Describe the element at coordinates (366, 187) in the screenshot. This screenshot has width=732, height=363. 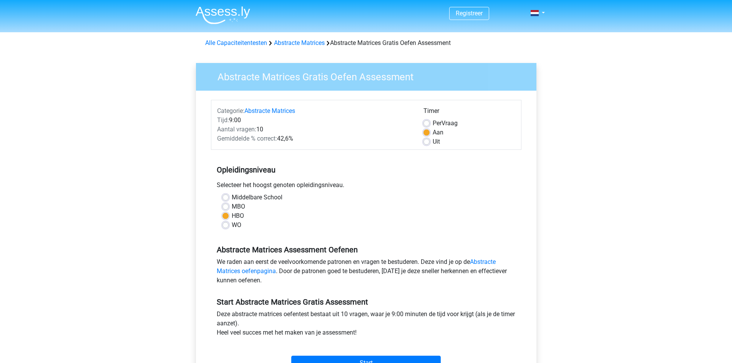
I see `div: Selecteer het hoogst genoten opleidingsniveau.` at that location.